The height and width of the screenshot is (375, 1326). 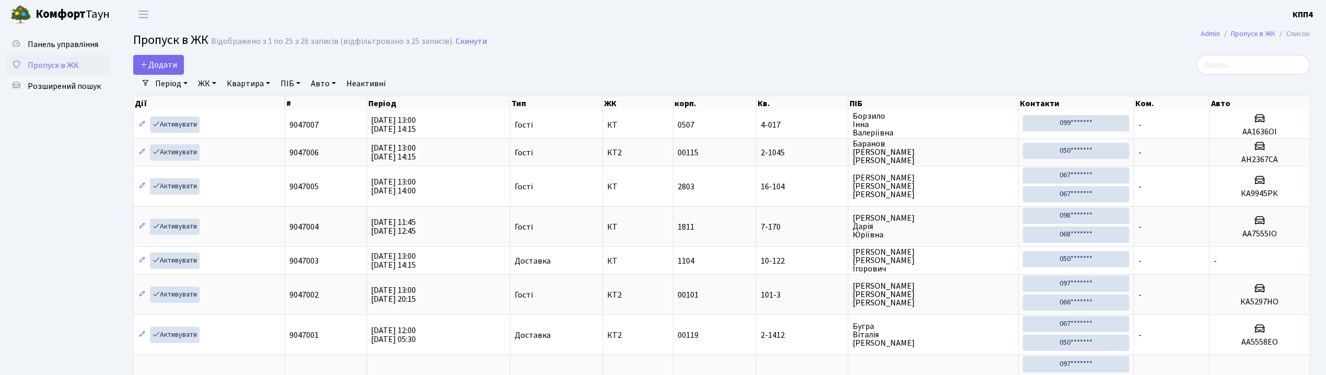 What do you see at coordinates (158, 65) in the screenshot?
I see `a: Додати` at bounding box center [158, 65].